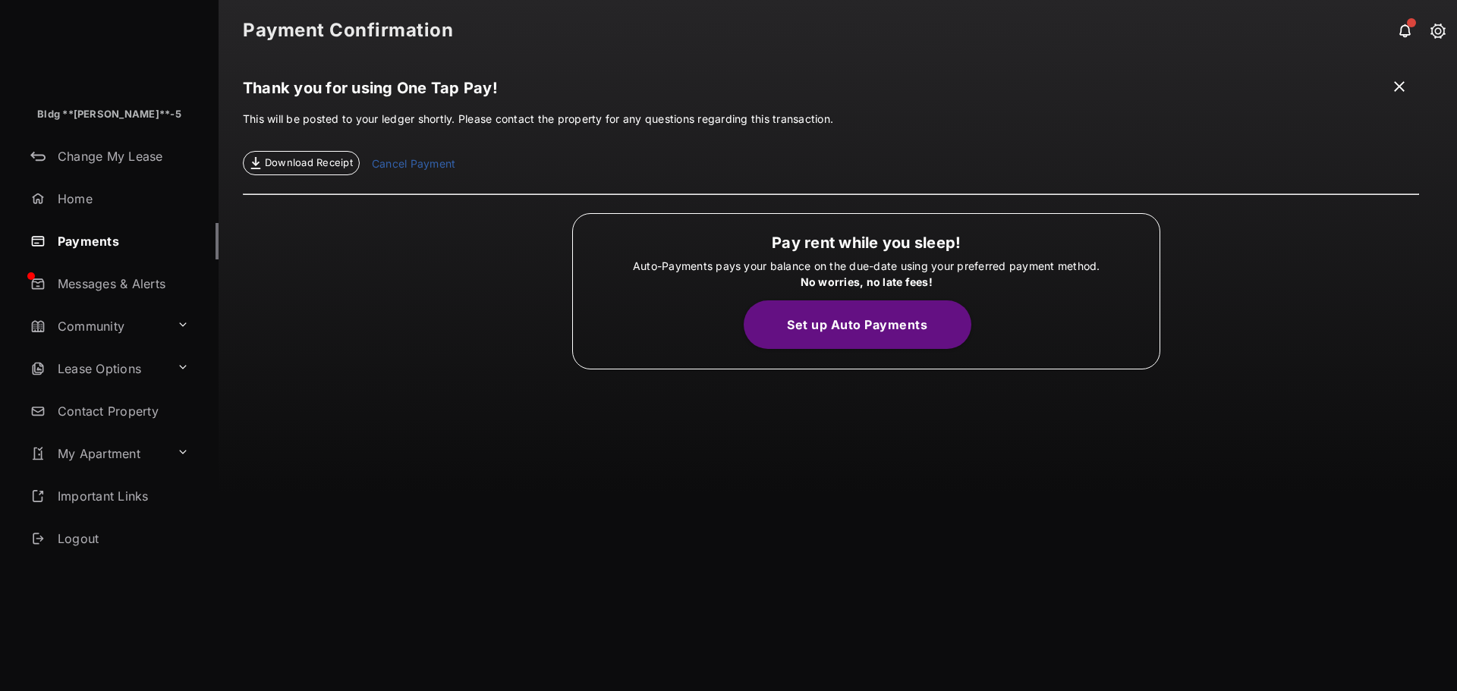 The height and width of the screenshot is (691, 1457). I want to click on a: Important Links, so click(109, 496).